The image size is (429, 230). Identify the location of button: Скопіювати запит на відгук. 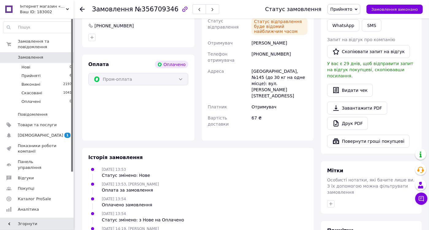
(369, 52).